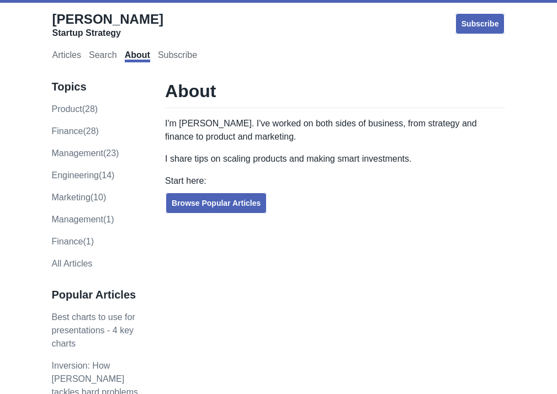 This screenshot has width=557, height=394. Describe the element at coordinates (108, 33) in the screenshot. I see `div: Startup Strategy` at that location.